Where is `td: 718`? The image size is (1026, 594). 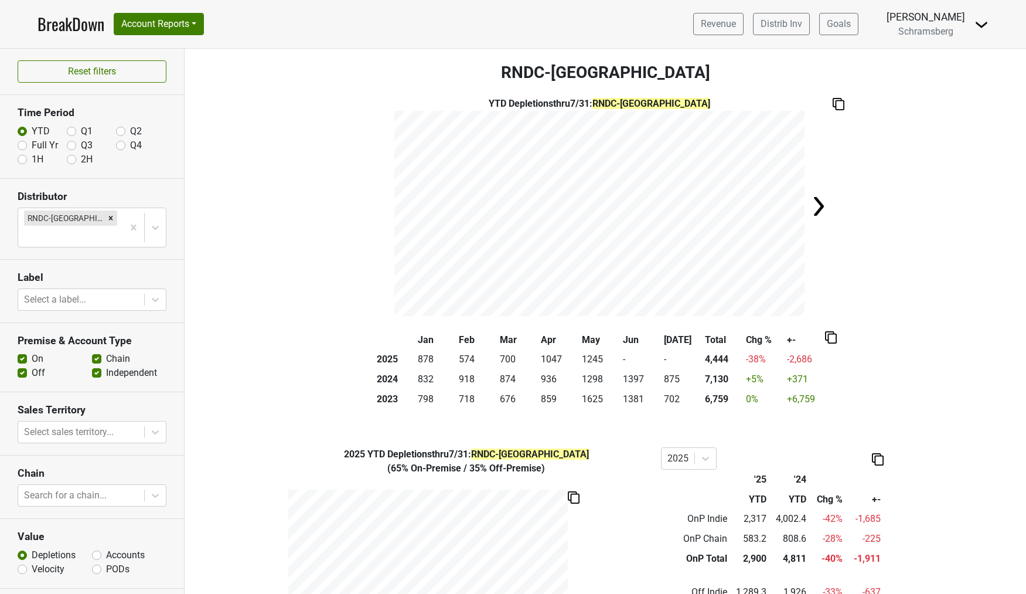 td: 718 is located at coordinates (477, 399).